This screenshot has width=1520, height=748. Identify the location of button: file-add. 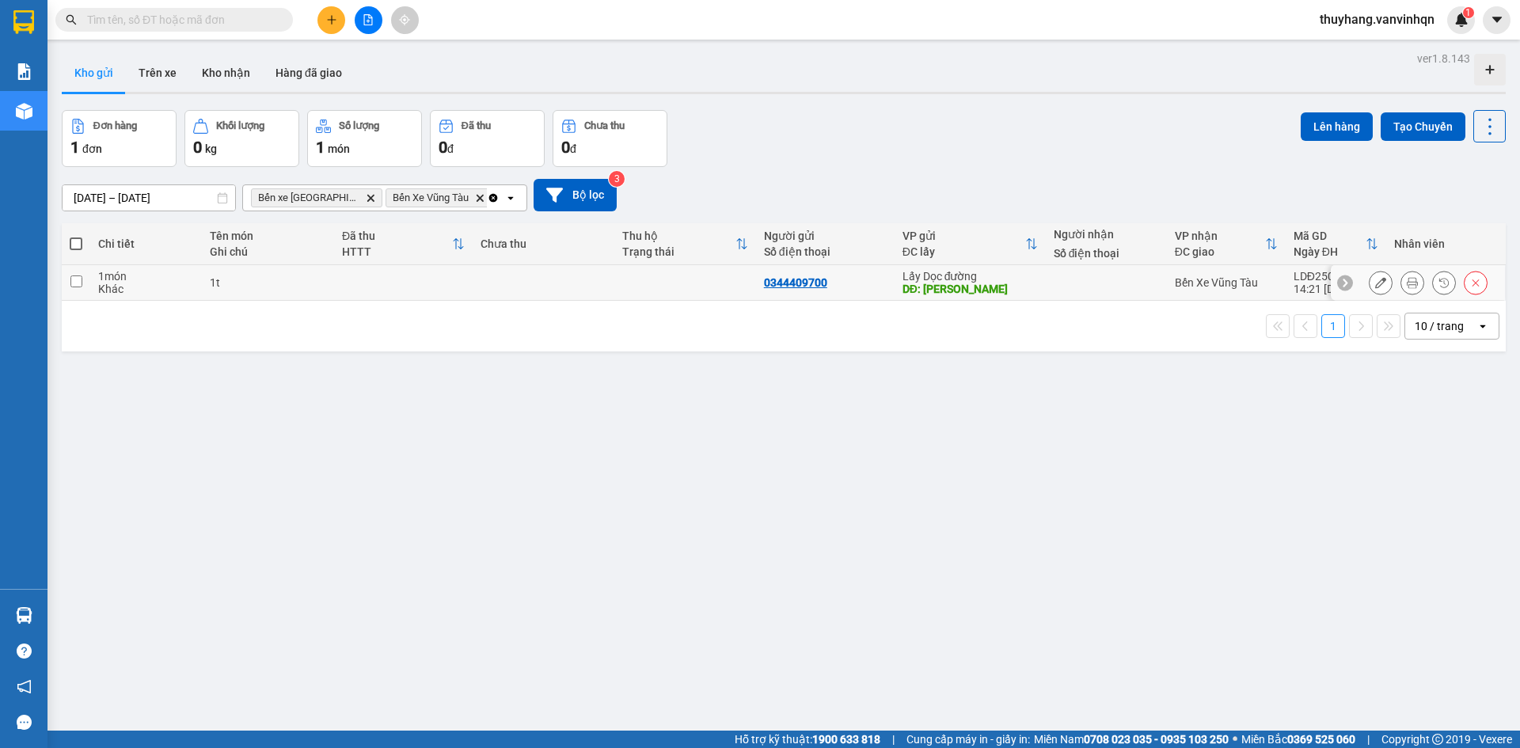
(368, 20).